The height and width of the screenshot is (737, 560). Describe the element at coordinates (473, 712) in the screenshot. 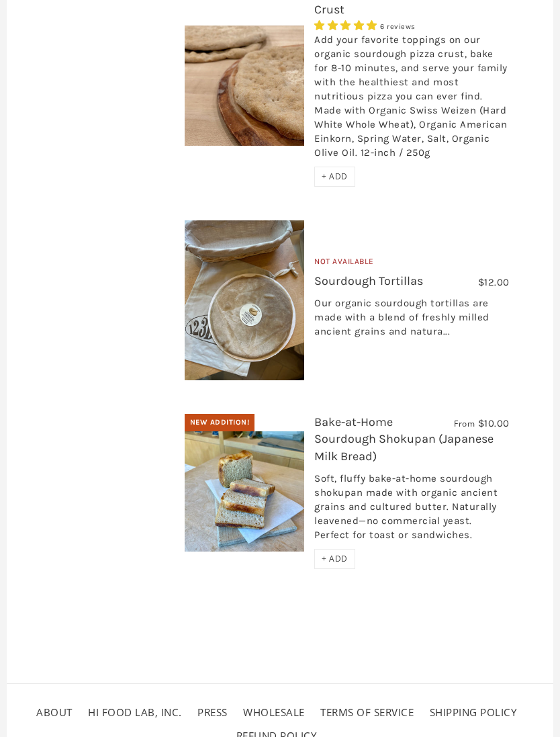

I see `a: Shipping Policy` at that location.